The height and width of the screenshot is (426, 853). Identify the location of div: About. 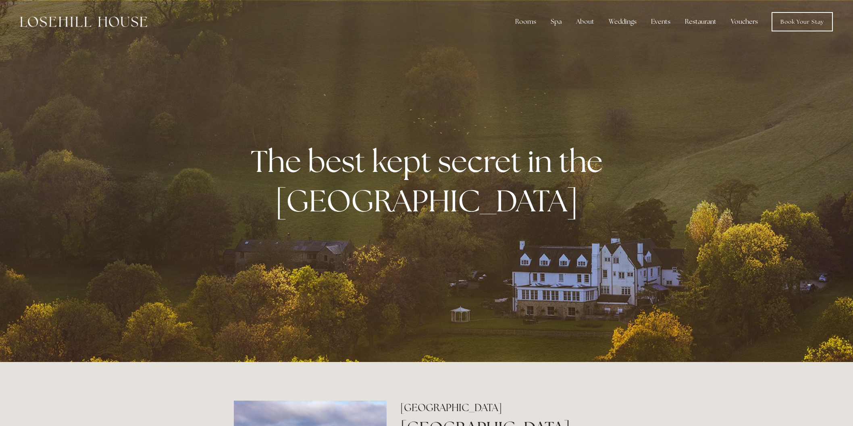
(585, 22).